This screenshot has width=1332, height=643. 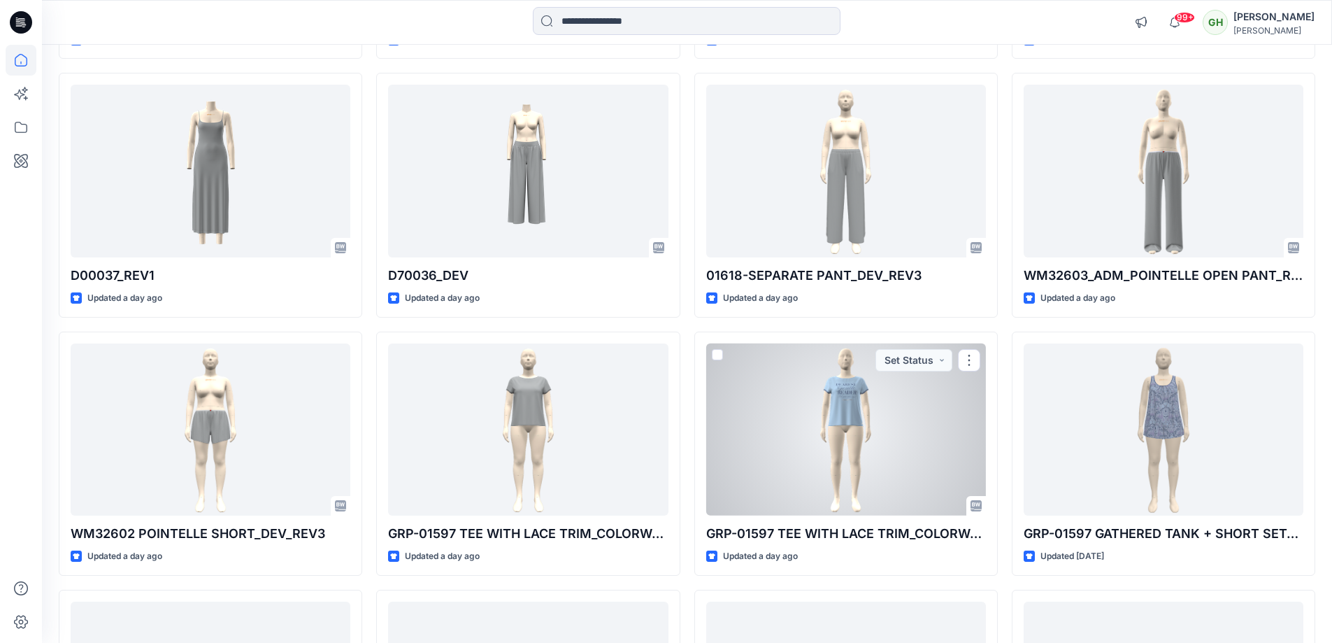 What do you see at coordinates (211, 276) in the screenshot?
I see `p: D00037_REV1` at bounding box center [211, 276].